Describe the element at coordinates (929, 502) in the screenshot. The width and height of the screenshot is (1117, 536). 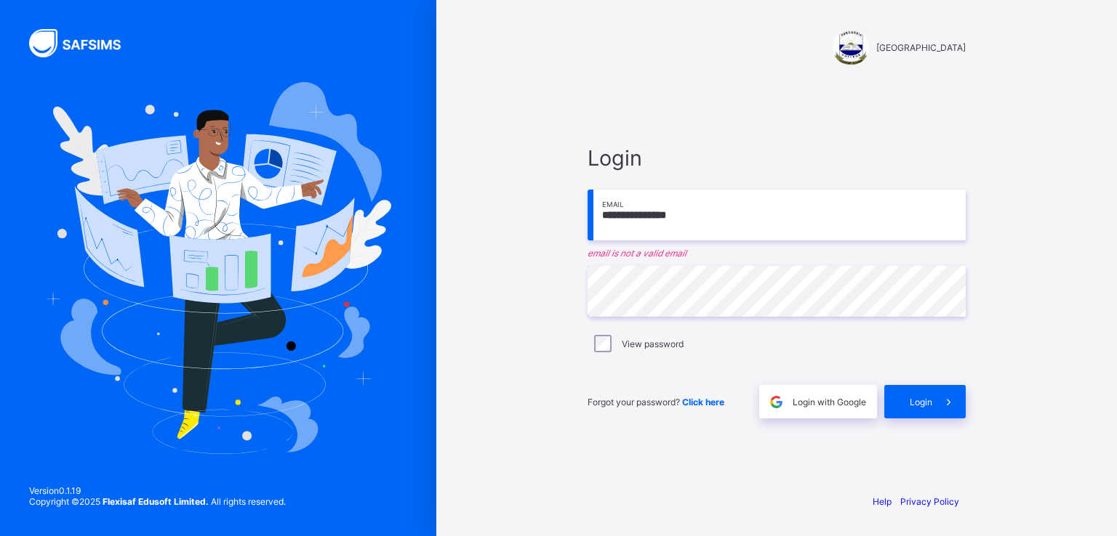
I see `a: Privacy Policy` at that location.